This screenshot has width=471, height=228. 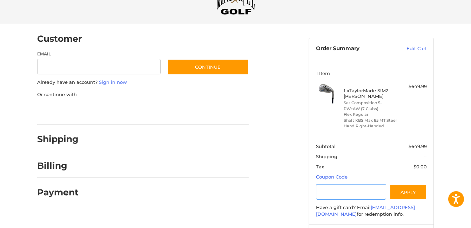 I want to click on button: Apply, so click(x=408, y=192).